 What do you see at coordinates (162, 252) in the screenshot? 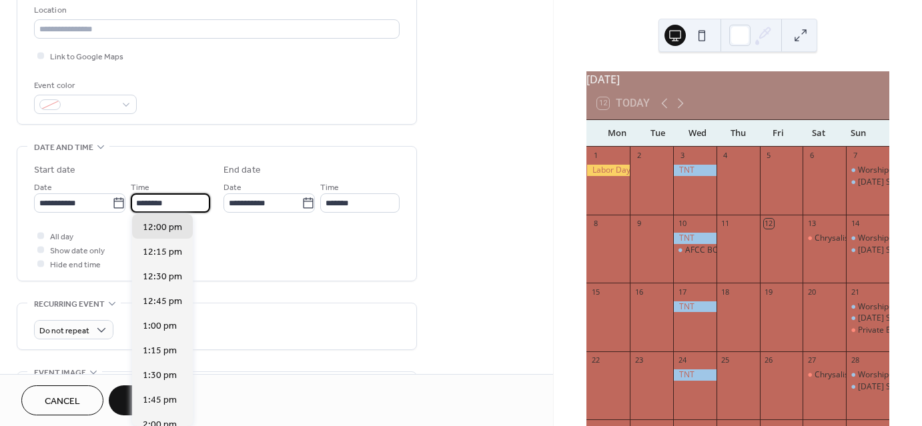
I see `span: 12:15 pm` at bounding box center [162, 252].